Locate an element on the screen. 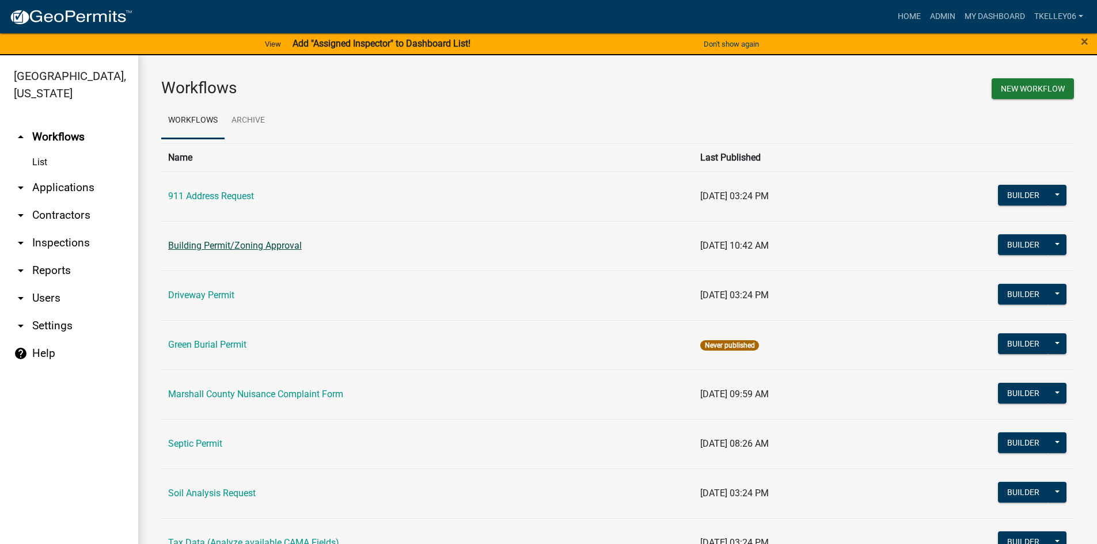  a: Septic Permit is located at coordinates (195, 443).